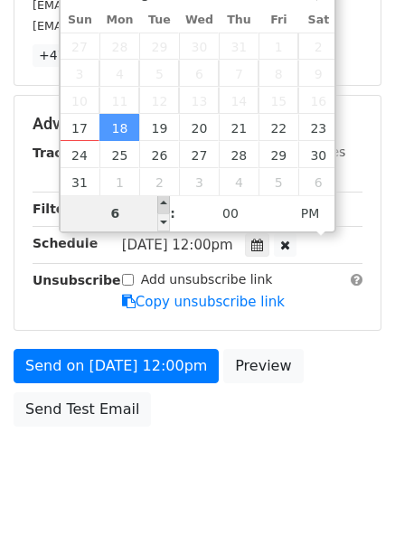 This screenshot has width=395, height=536. Describe the element at coordinates (199, 127) in the screenshot. I see `span: August 20, 2025` at that location.